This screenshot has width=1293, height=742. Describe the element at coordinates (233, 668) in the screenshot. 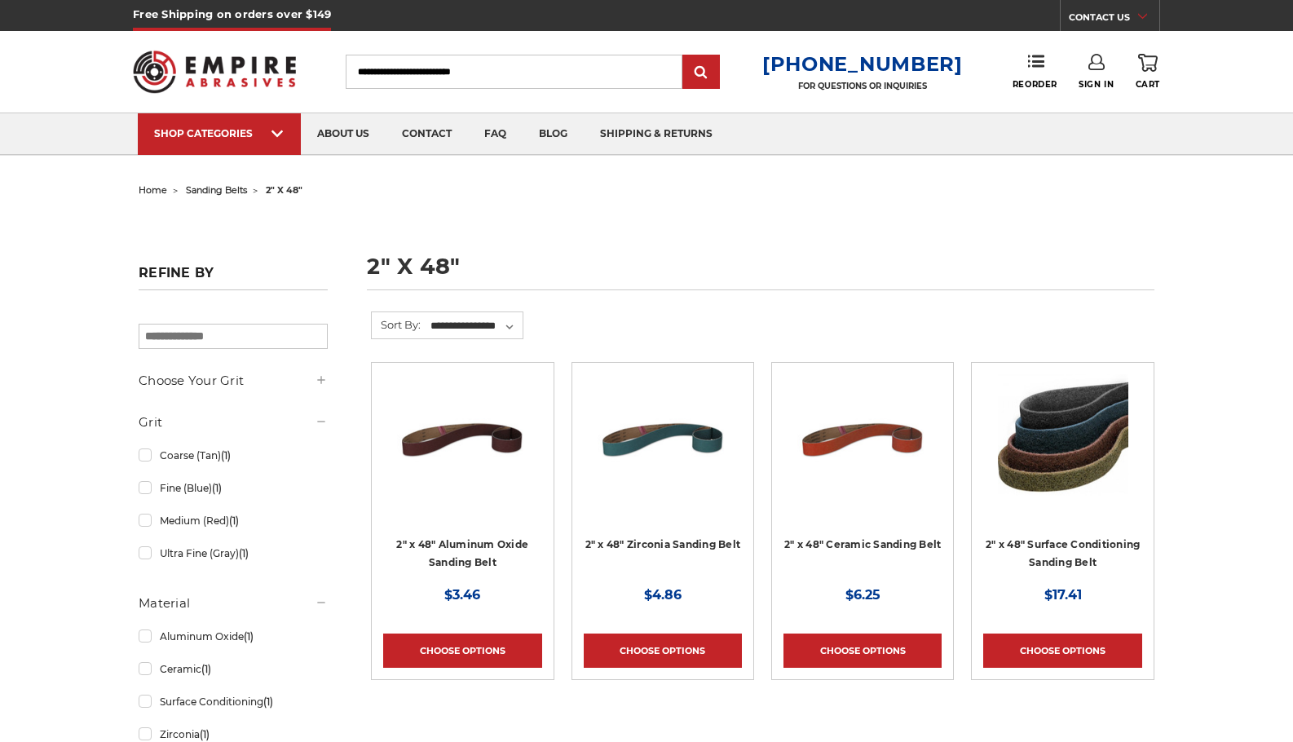

I see `a: Ceramic` at that location.